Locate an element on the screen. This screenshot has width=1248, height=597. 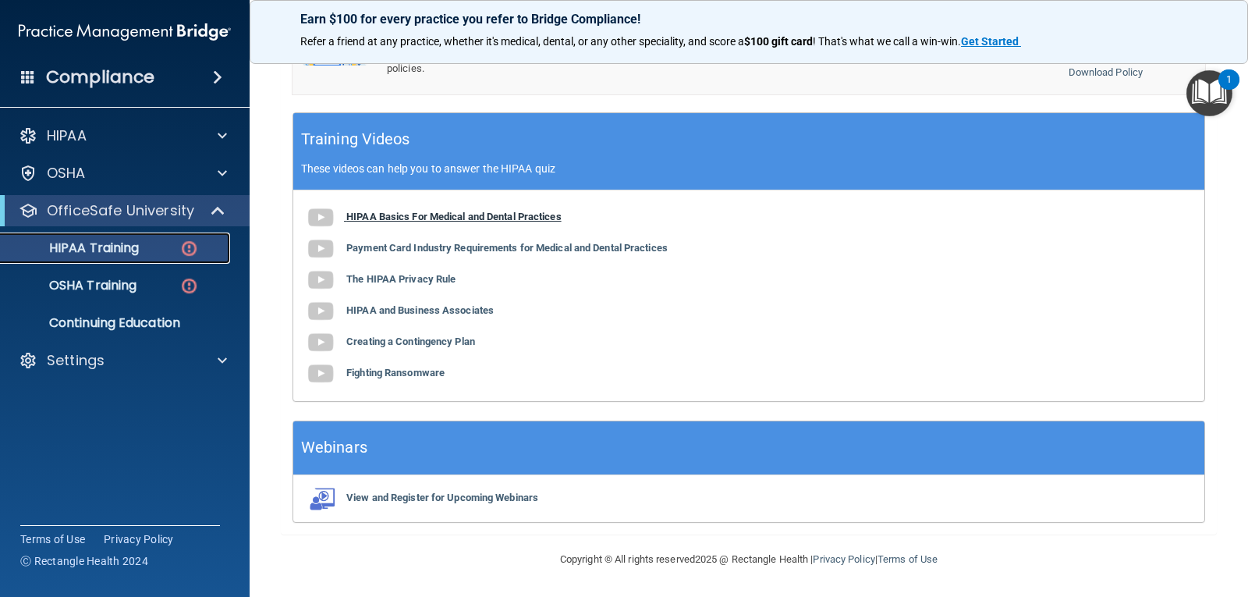
b: Fighting Ransomware is located at coordinates (395, 372).